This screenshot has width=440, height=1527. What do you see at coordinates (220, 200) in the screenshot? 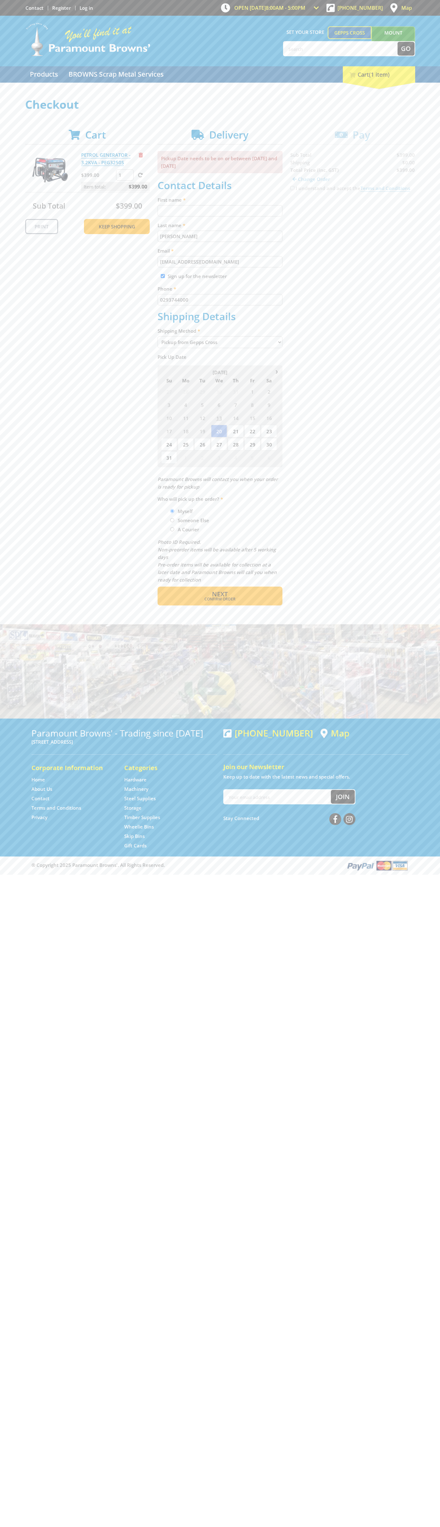
I see `label: First name` at bounding box center [220, 200].